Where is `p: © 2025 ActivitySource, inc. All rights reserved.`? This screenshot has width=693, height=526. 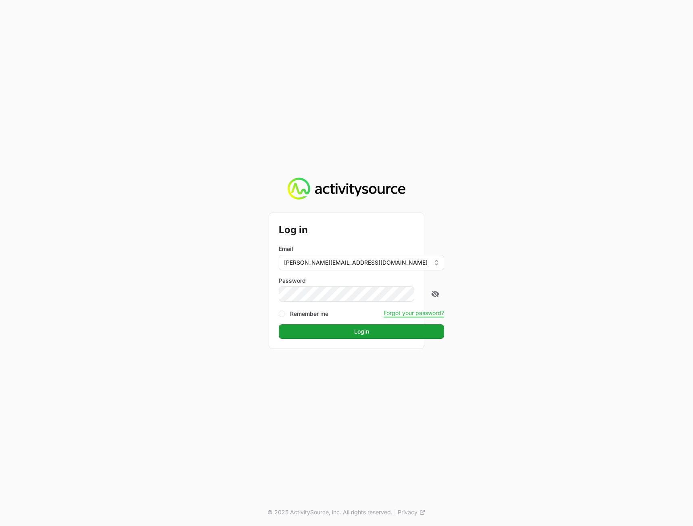 p: © 2025 ActivitySource, inc. All rights reserved. is located at coordinates (330, 512).